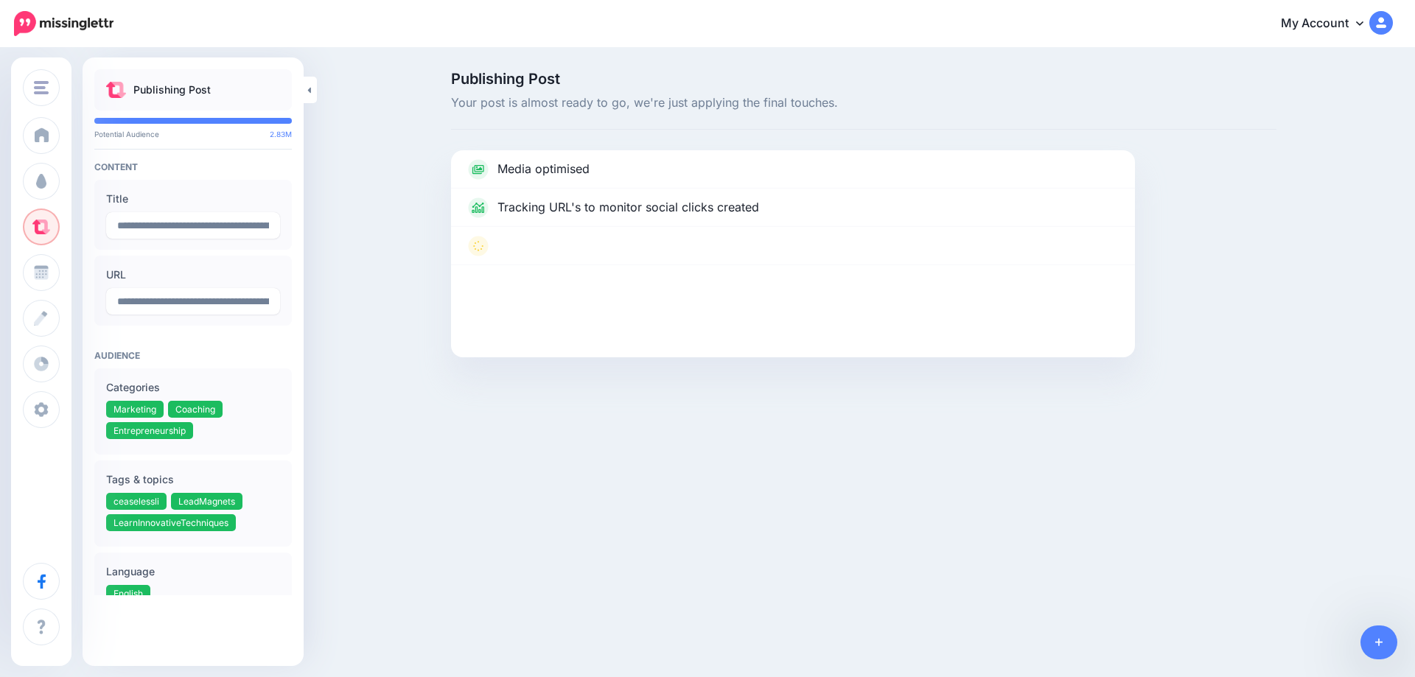 The height and width of the screenshot is (677, 1415). I want to click on p: Potential Audience, so click(193, 134).